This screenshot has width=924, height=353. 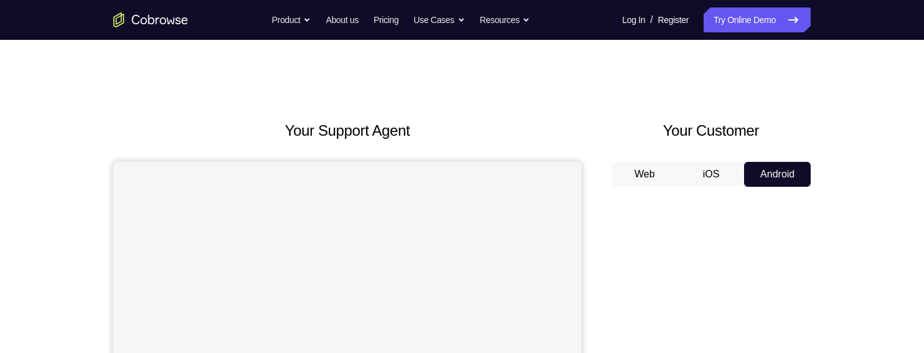 What do you see at coordinates (633, 20) in the screenshot?
I see `a: Log In` at bounding box center [633, 20].